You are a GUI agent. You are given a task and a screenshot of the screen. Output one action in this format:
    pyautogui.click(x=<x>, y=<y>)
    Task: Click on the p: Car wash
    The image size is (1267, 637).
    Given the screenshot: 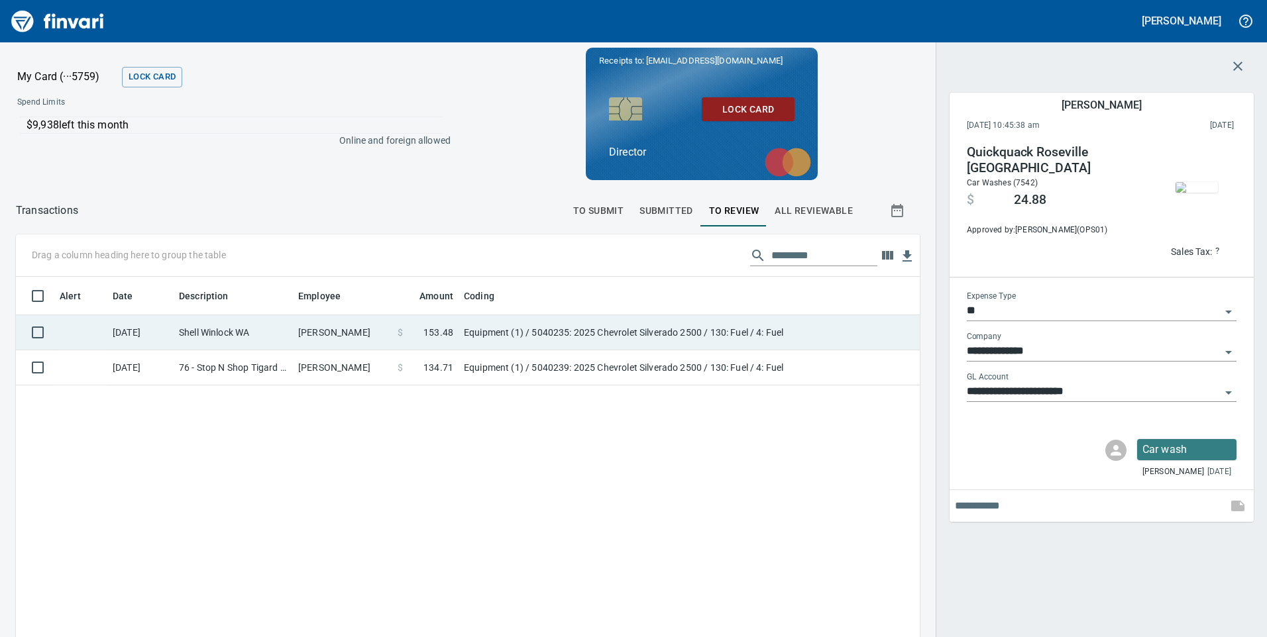 What is the action you would take?
    pyautogui.click(x=1186, y=450)
    